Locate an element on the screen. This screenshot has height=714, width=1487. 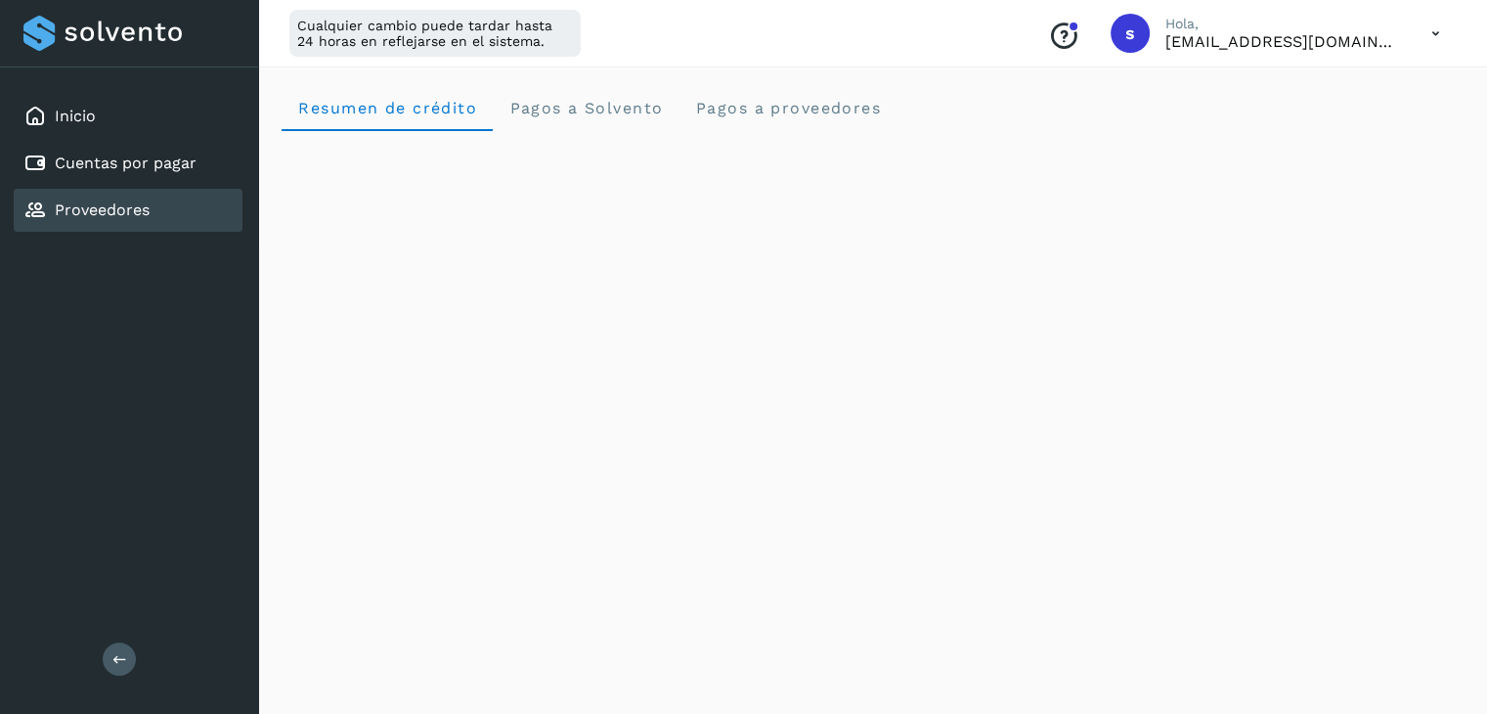
span: Resumen de crédito is located at coordinates (387, 108).